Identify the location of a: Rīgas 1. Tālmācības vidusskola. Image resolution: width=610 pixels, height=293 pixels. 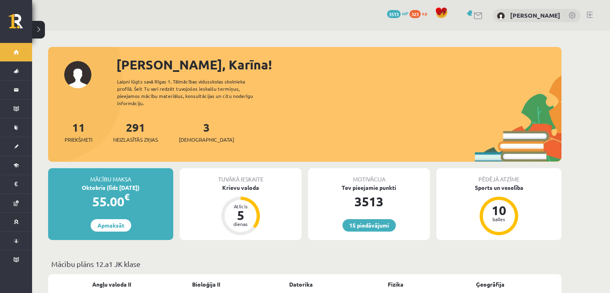
(20, 24).